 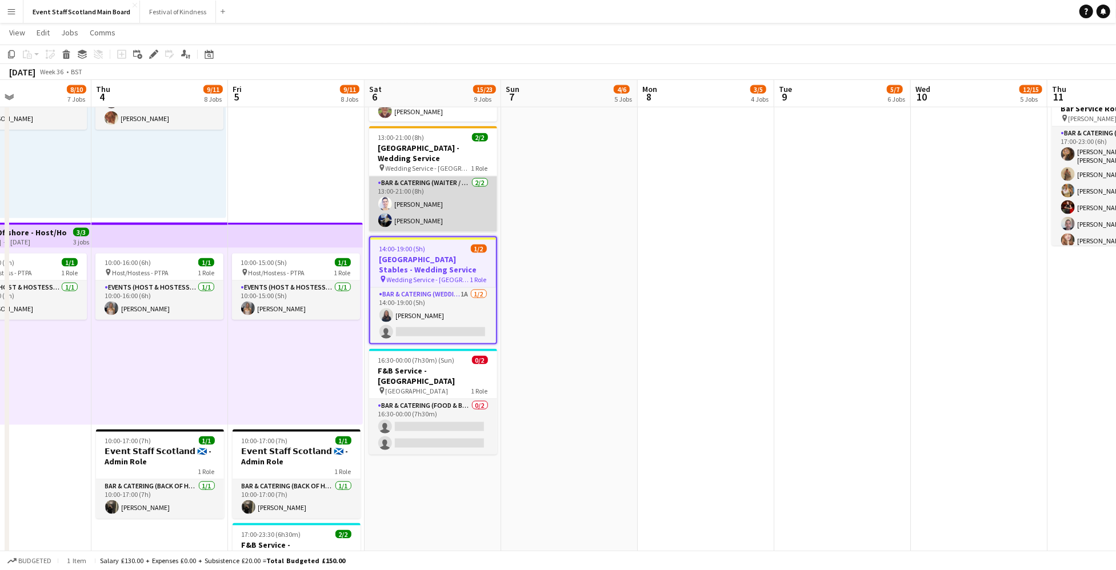 What do you see at coordinates (895, 89) in the screenshot?
I see `span: 5/7` at bounding box center [895, 89].